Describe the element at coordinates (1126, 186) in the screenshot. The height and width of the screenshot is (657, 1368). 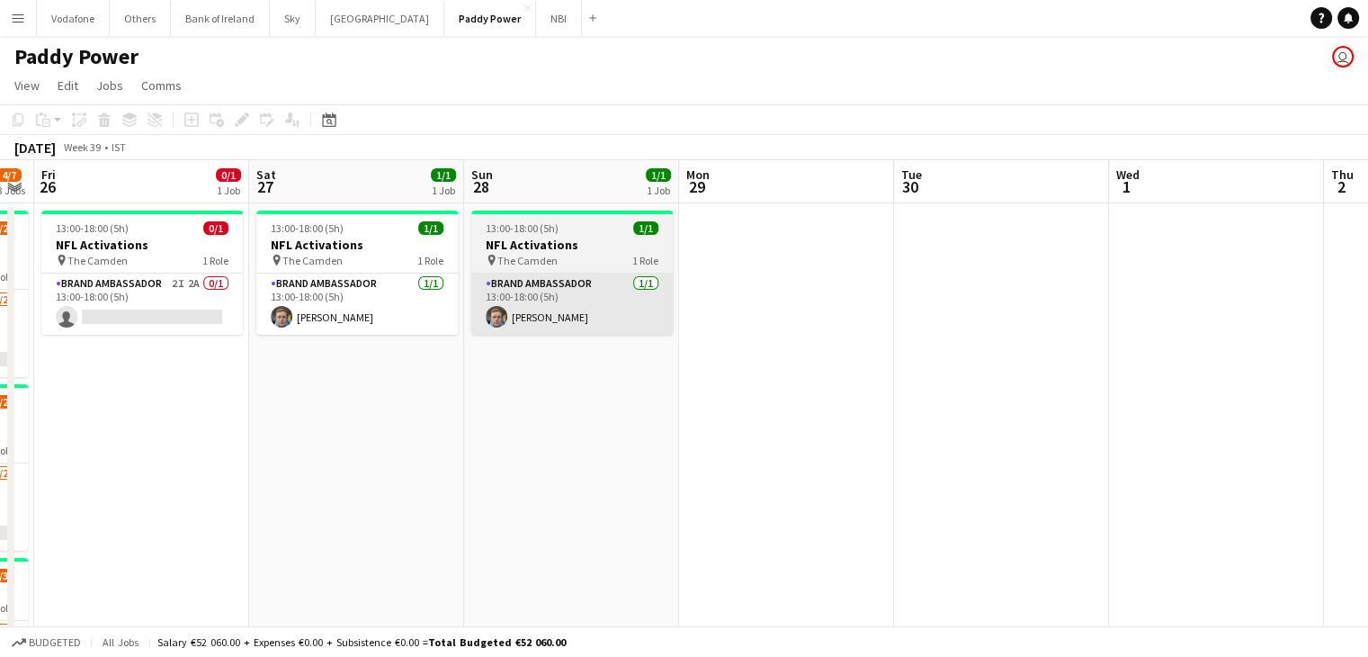
I see `span: 1` at that location.